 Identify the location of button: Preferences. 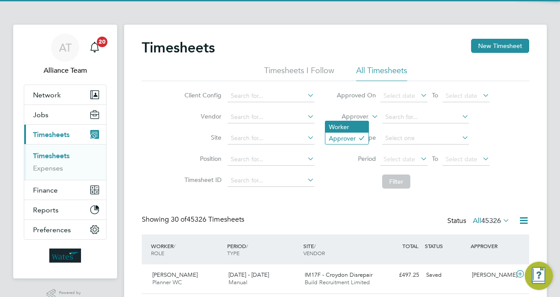
(65, 230).